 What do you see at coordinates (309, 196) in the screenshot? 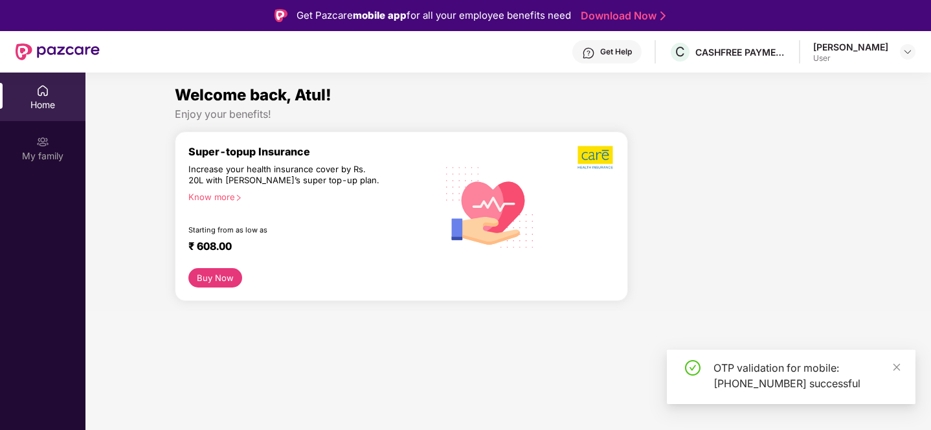
I see `div: Know more` at bounding box center [309, 196].